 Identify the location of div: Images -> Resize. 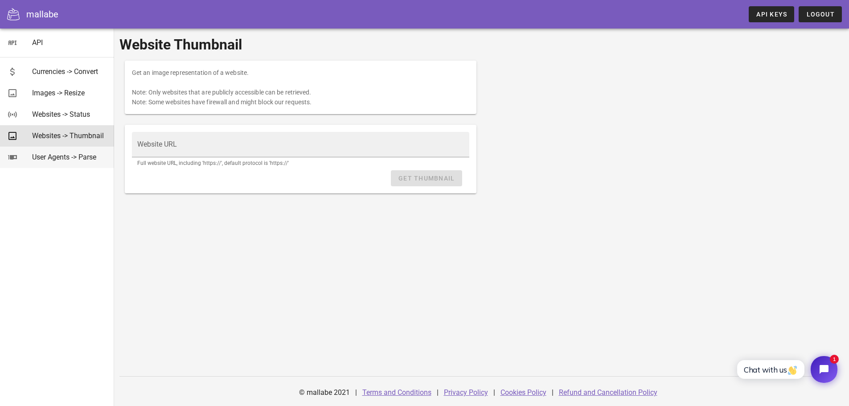
(70, 93).